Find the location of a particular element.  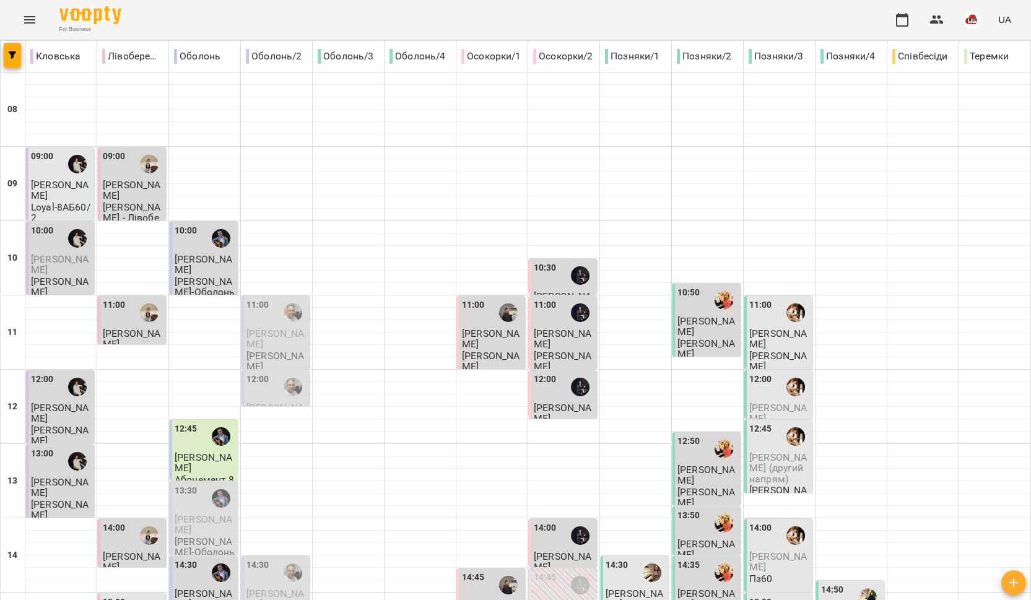

img: Сергій ВЛАСОВИЧ is located at coordinates (796, 437).